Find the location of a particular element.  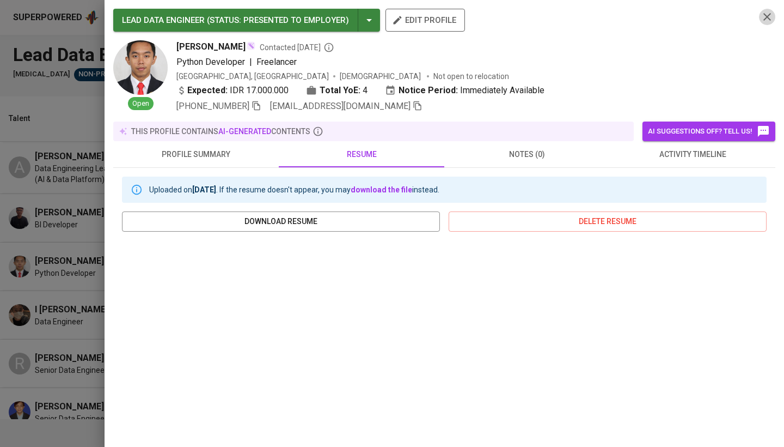

svg: By Batam recruiter is located at coordinates (329, 47).